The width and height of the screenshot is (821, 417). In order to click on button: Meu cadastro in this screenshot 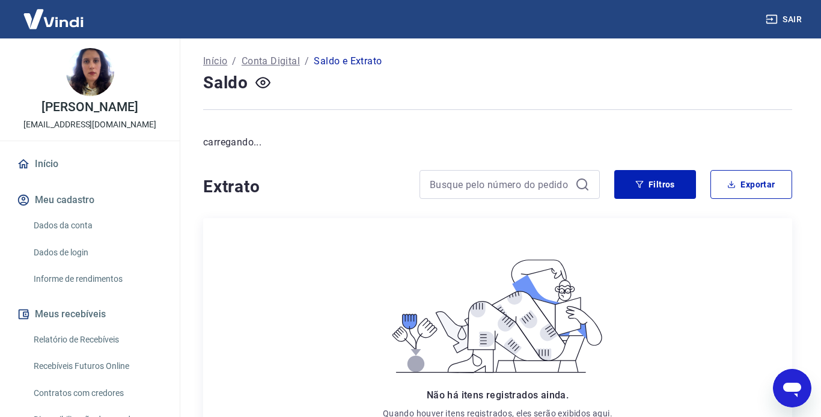, I will do `click(90, 200)`.